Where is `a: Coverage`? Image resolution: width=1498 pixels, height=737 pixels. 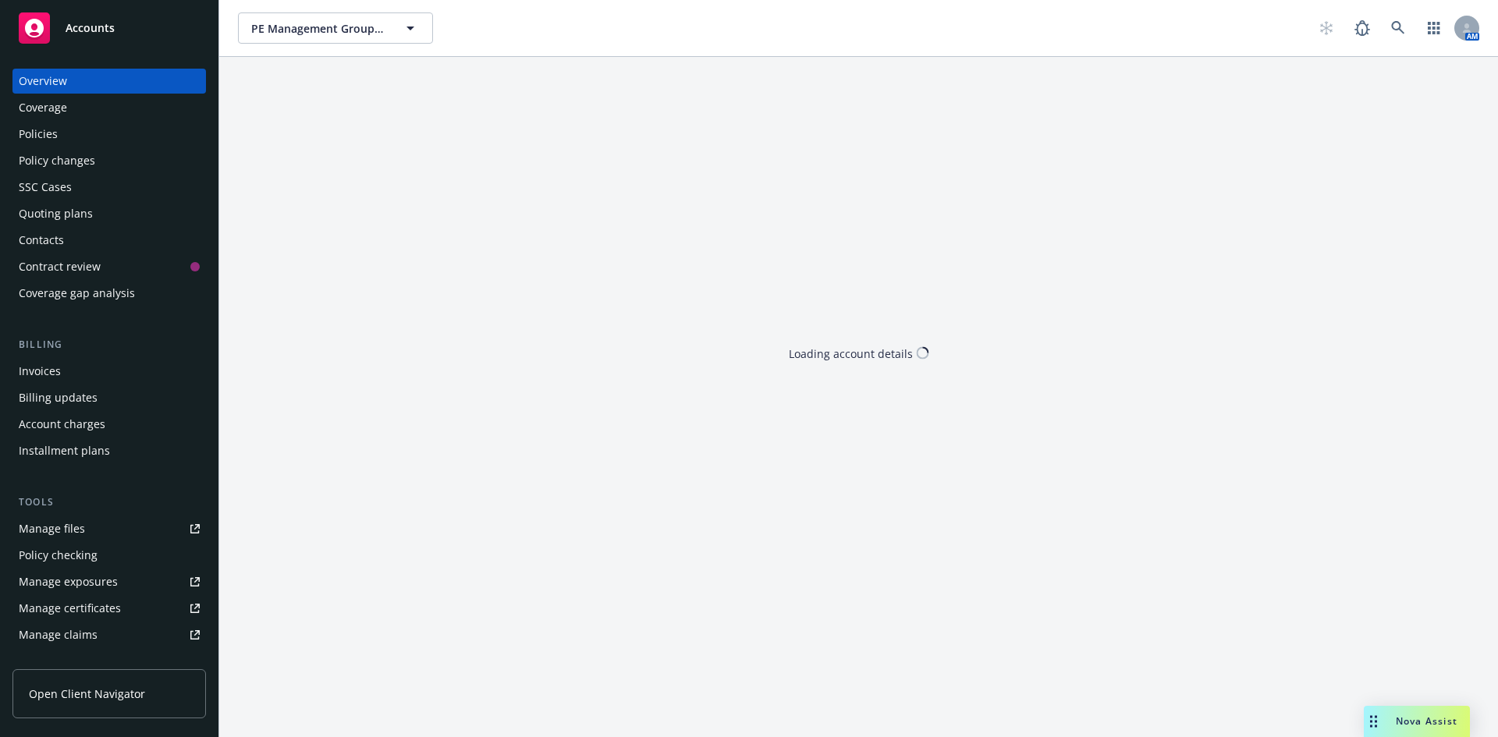 a: Coverage is located at coordinates (109, 108).